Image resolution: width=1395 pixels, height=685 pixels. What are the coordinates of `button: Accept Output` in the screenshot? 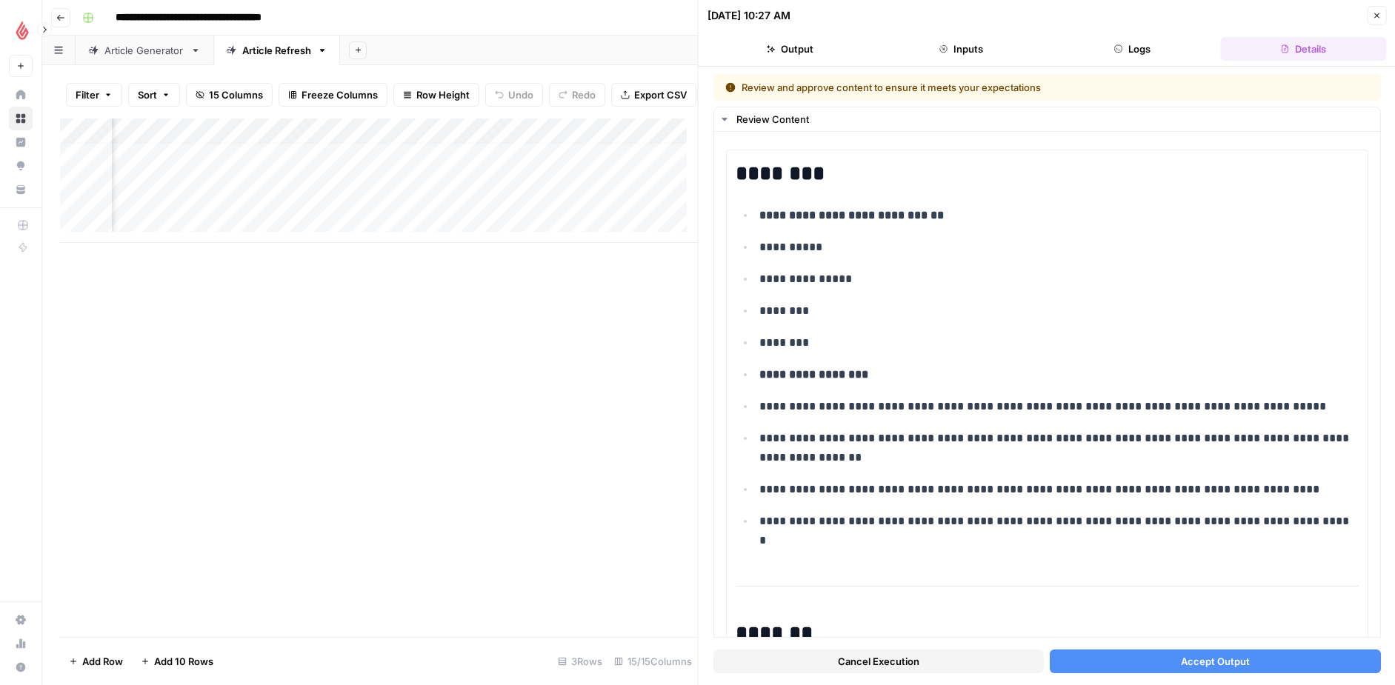 It's located at (1215, 661).